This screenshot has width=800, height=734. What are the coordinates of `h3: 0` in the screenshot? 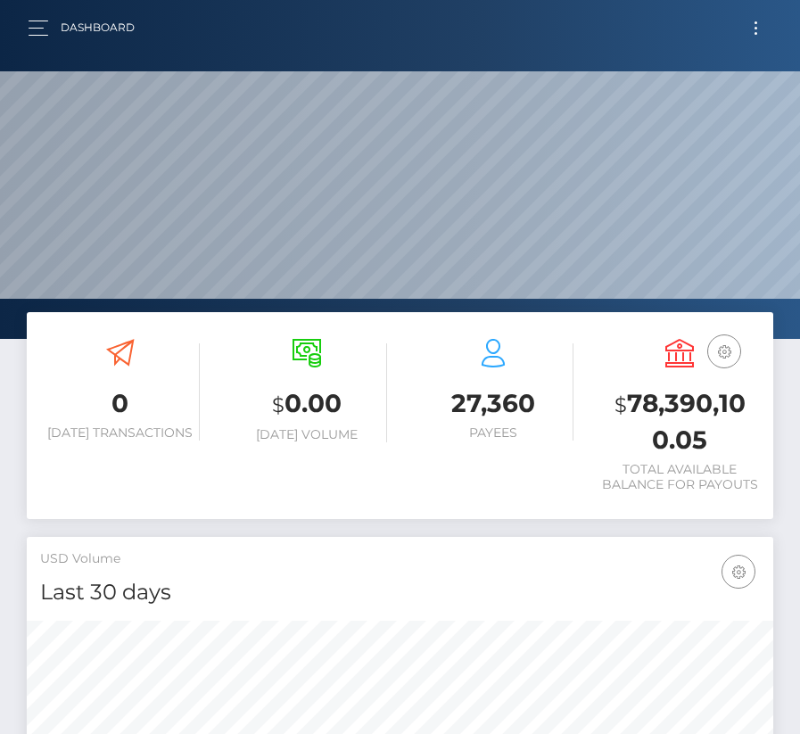 It's located at (120, 403).